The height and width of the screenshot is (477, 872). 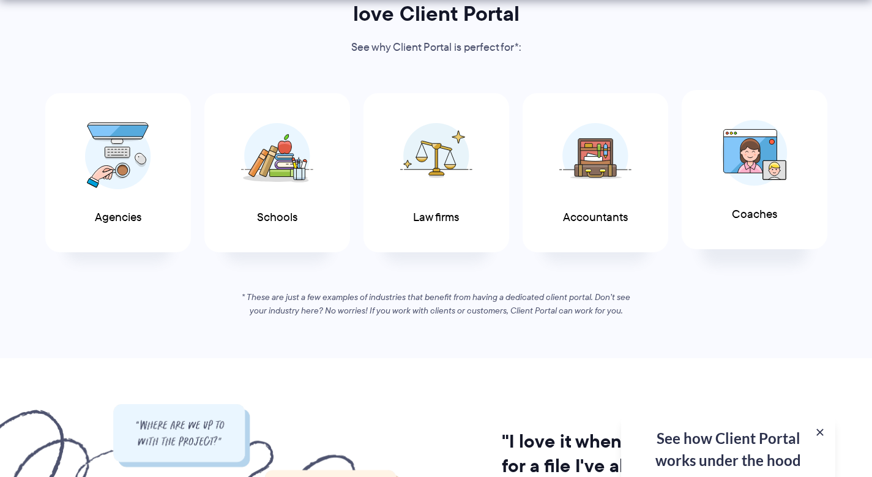 What do you see at coordinates (436, 304) in the screenshot?
I see `em: * These are just a few examples of industries that benefit from having a dedicated client portal....` at bounding box center [436, 304].